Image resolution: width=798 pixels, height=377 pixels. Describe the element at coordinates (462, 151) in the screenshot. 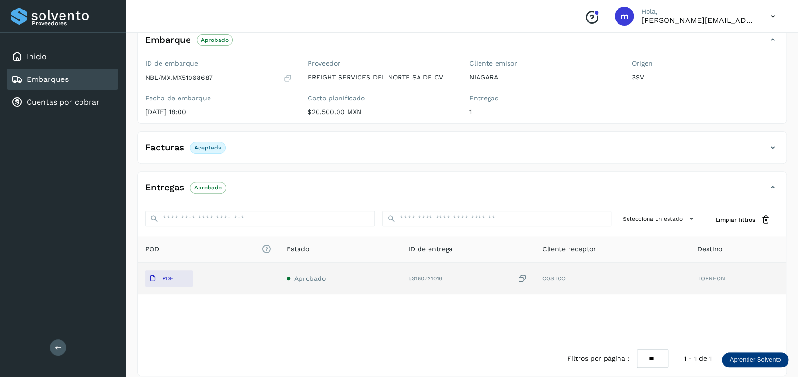

I see `div: FacturasAceptada` at that location.